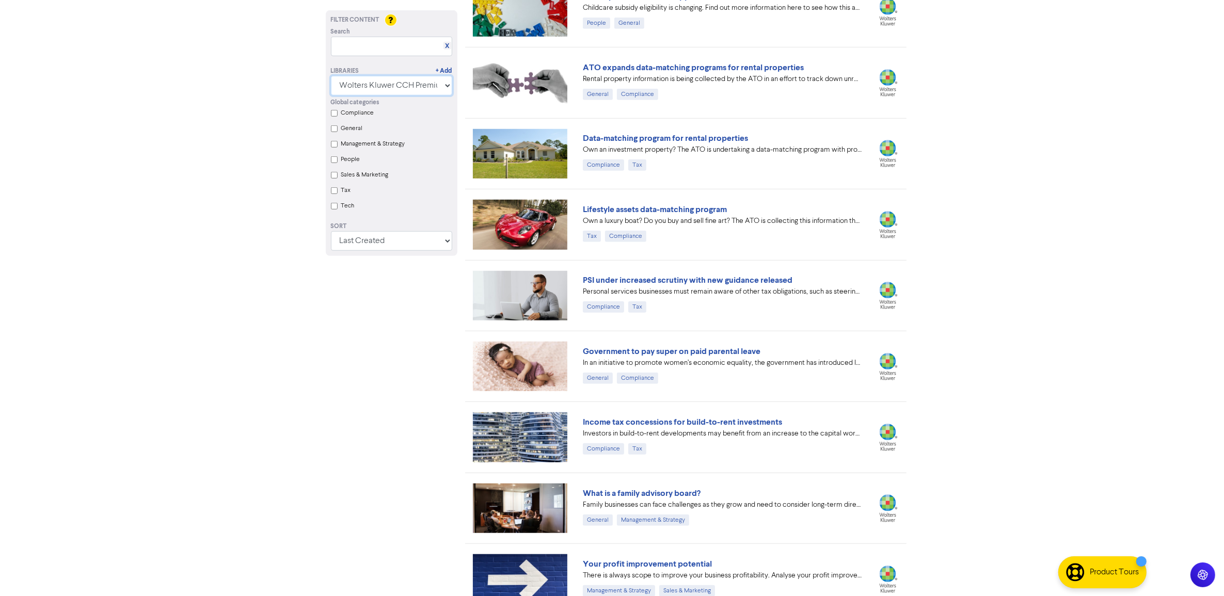 The width and height of the screenshot is (1224, 596). Describe the element at coordinates (345, 71) in the screenshot. I see `div: Libraries` at that location.